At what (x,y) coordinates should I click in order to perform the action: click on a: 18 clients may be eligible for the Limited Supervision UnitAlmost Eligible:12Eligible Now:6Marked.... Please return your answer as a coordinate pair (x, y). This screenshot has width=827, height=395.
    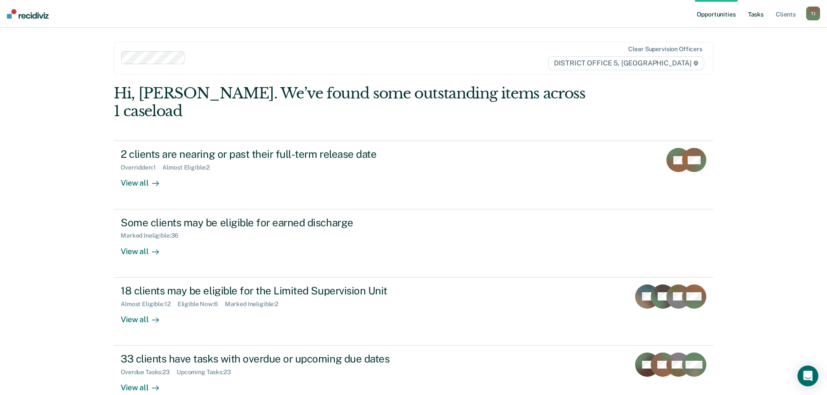
    Looking at the image, I should click on (413, 312).